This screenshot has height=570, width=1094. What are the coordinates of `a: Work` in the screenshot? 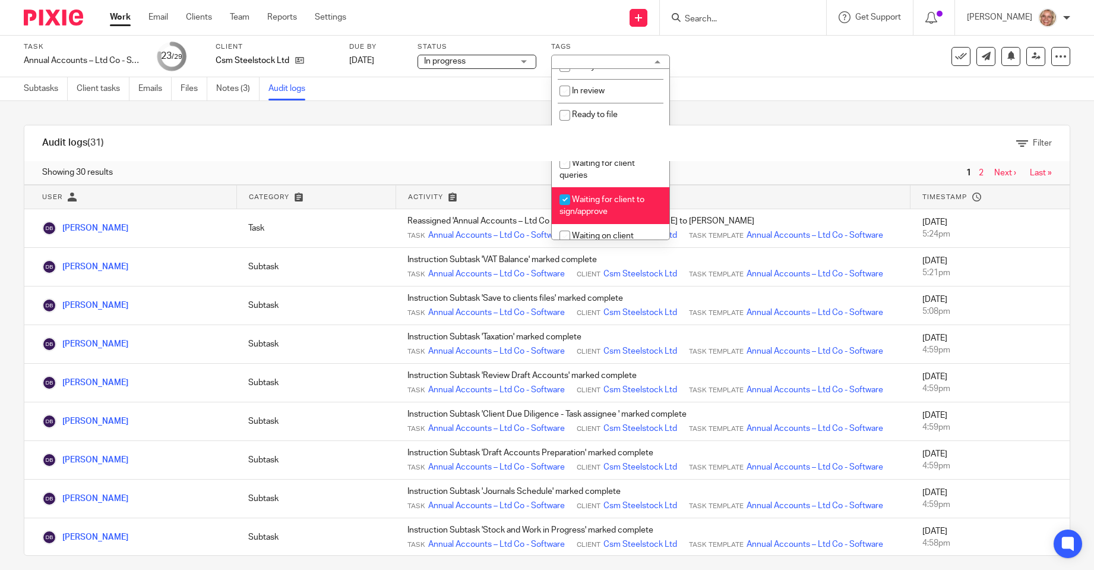 It's located at (120, 17).